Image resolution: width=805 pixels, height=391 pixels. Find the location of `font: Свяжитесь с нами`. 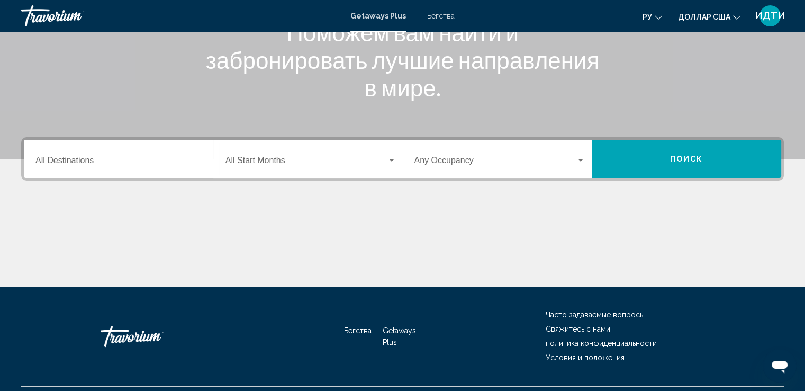

font: Свяжитесь с нами is located at coordinates (578, 329).